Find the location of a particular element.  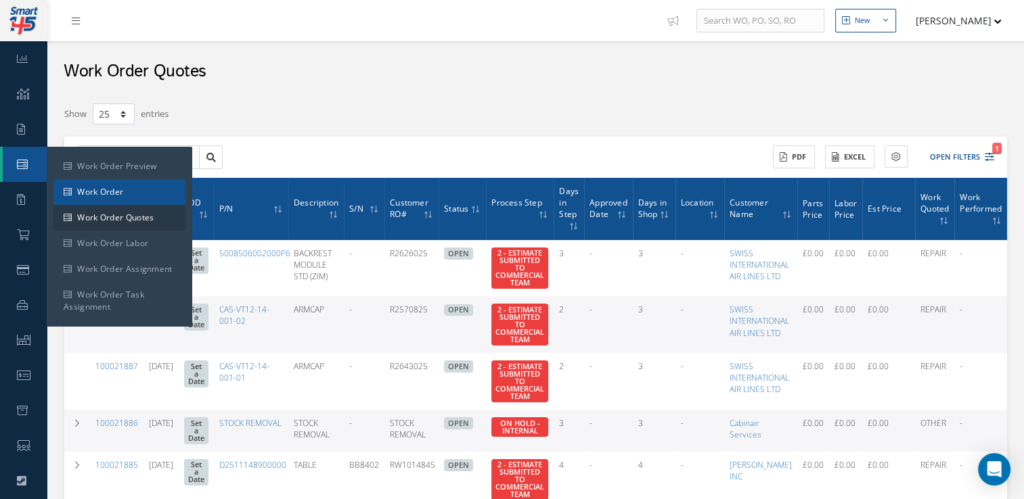

a: Work Order Labor is located at coordinates (119, 244).